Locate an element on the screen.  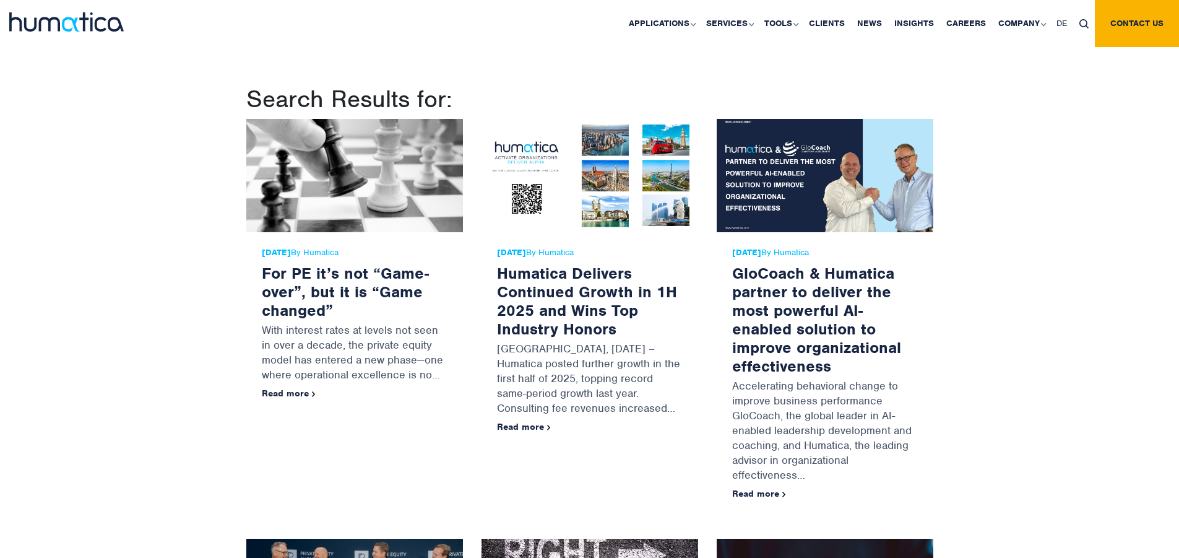
img: search_icon is located at coordinates (1084, 24).